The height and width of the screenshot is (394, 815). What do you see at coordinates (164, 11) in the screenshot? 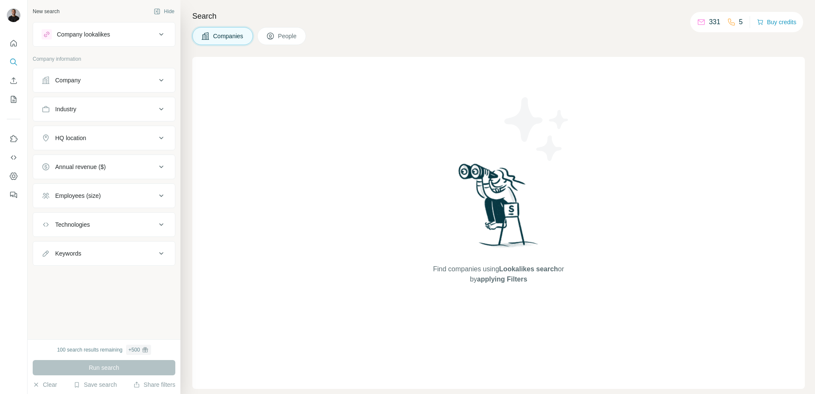
I see `button: Hide` at bounding box center [164, 11].